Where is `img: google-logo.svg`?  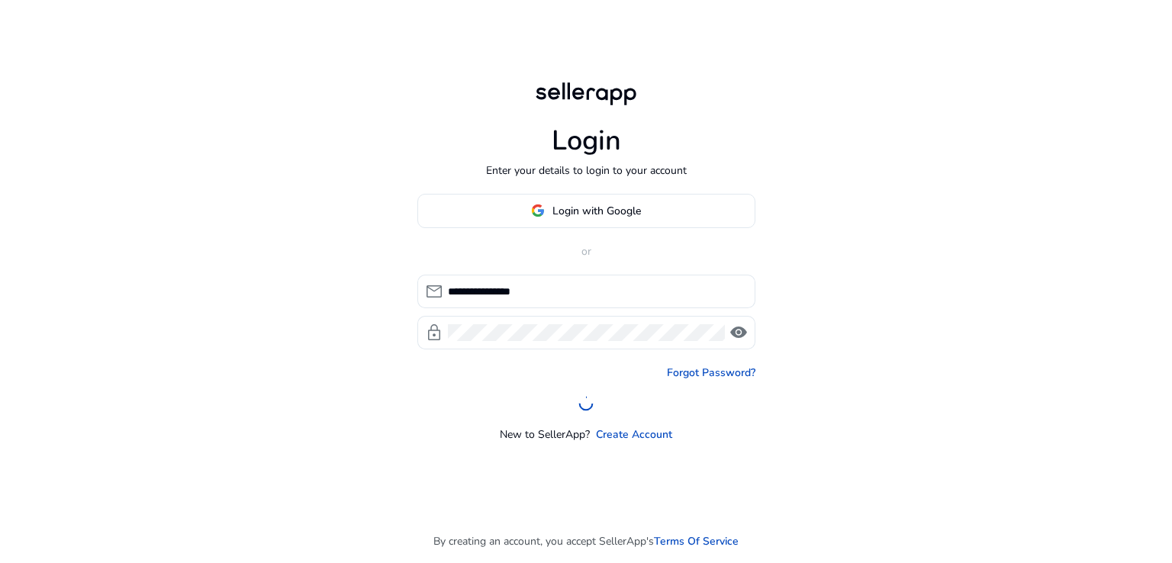 img: google-logo.svg is located at coordinates (538, 211).